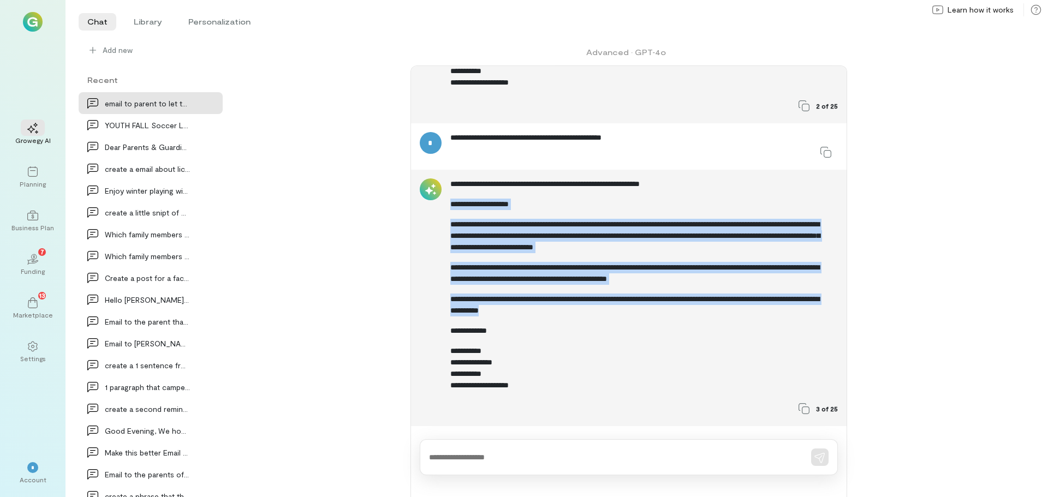  What do you see at coordinates (147, 409) in the screenshot?
I see `div: create a second reminder email that you have Chil…` at bounding box center [147, 409].